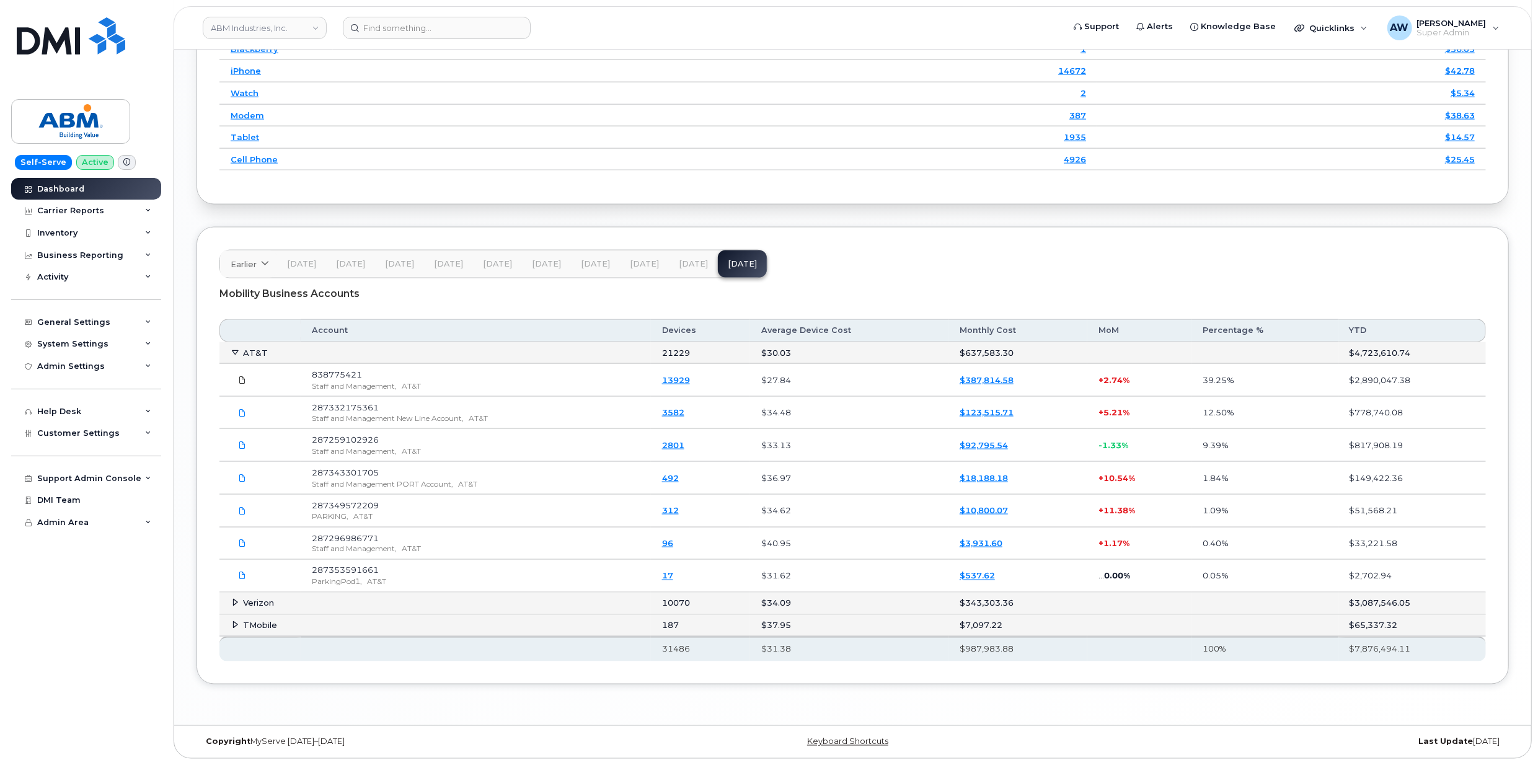  Describe the element at coordinates (984, 478) in the screenshot. I see `a: $18,188.18` at that location.